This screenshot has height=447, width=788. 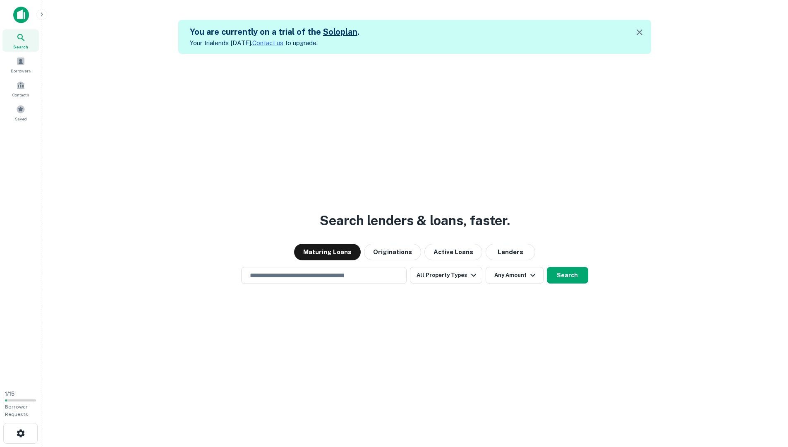 I want to click on a: Contact us, so click(x=268, y=43).